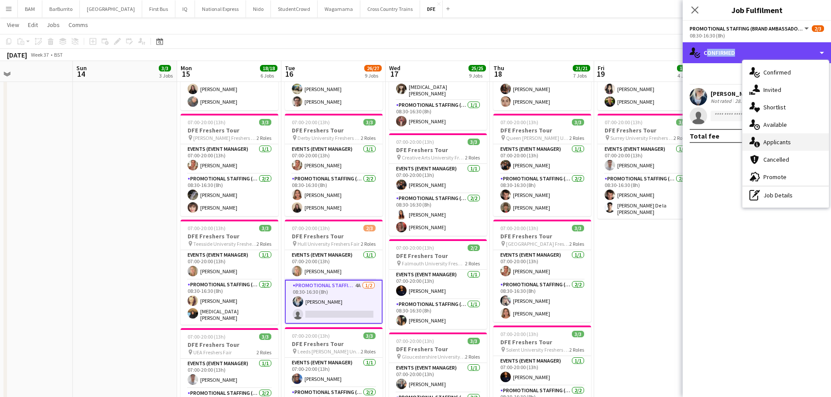 This screenshot has width=831, height=397. Describe the element at coordinates (601, 68) in the screenshot. I see `span: Fri` at that location.